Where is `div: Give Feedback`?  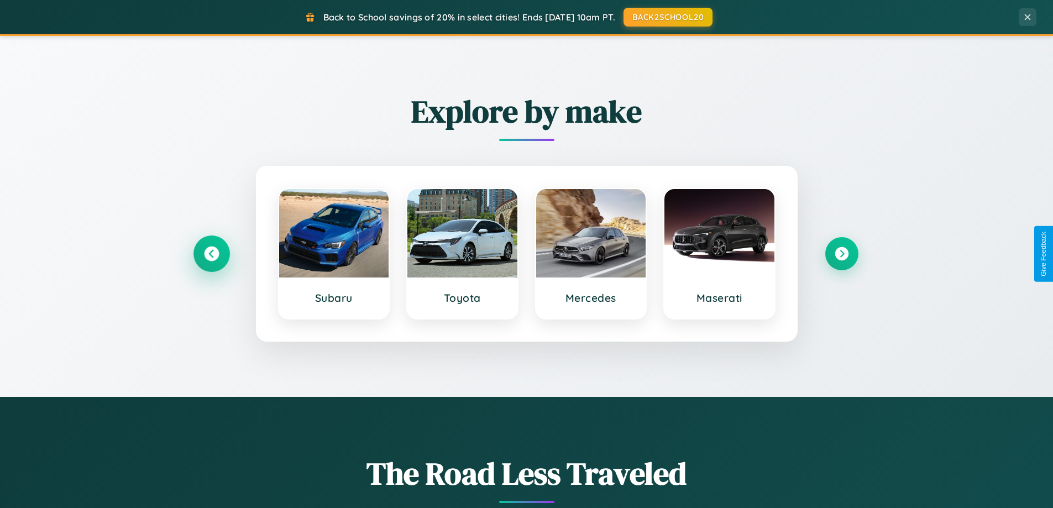 div: Give Feedback is located at coordinates (1044, 254).